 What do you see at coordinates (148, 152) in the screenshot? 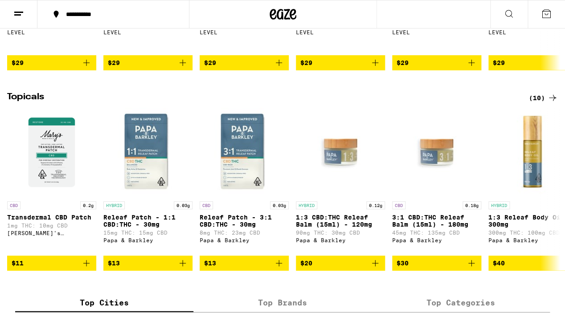
I see `img: Papa & Barkley - Releaf Patch - 1:1 CBD:THC - 30mg` at bounding box center [148, 152].